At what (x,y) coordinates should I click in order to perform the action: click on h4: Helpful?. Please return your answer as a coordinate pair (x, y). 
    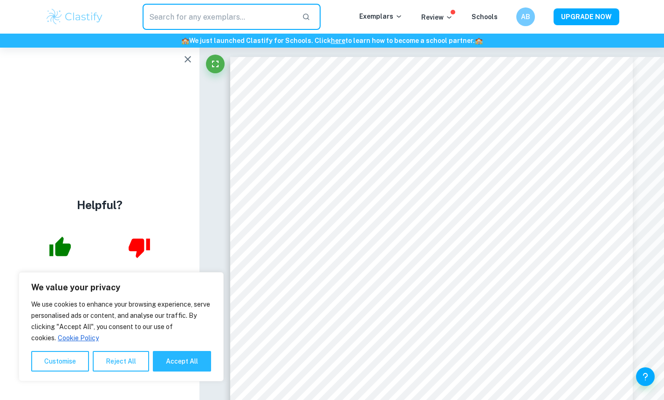
    Looking at the image, I should click on (100, 205).